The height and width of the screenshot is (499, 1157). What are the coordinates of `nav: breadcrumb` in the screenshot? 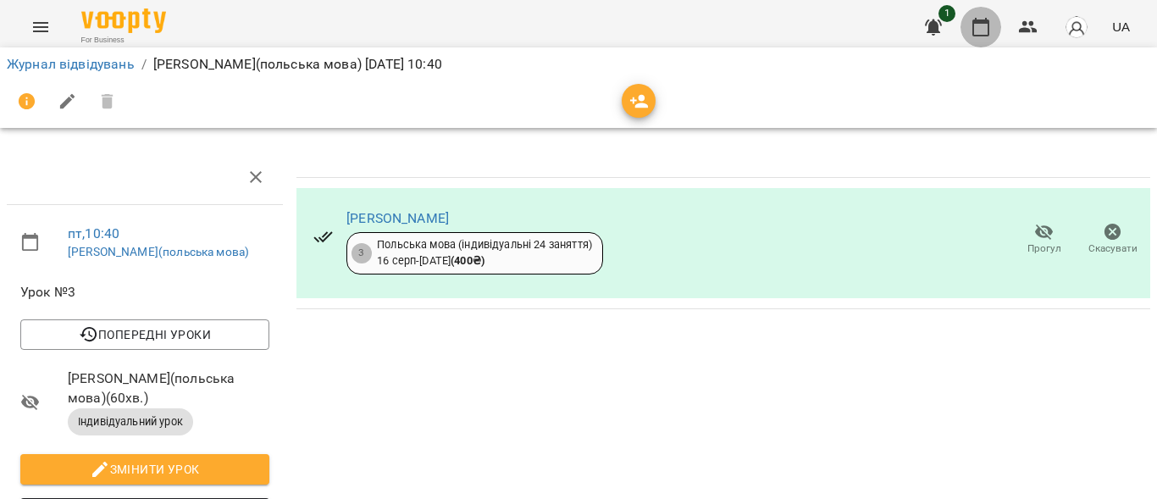 It's located at (578, 64).